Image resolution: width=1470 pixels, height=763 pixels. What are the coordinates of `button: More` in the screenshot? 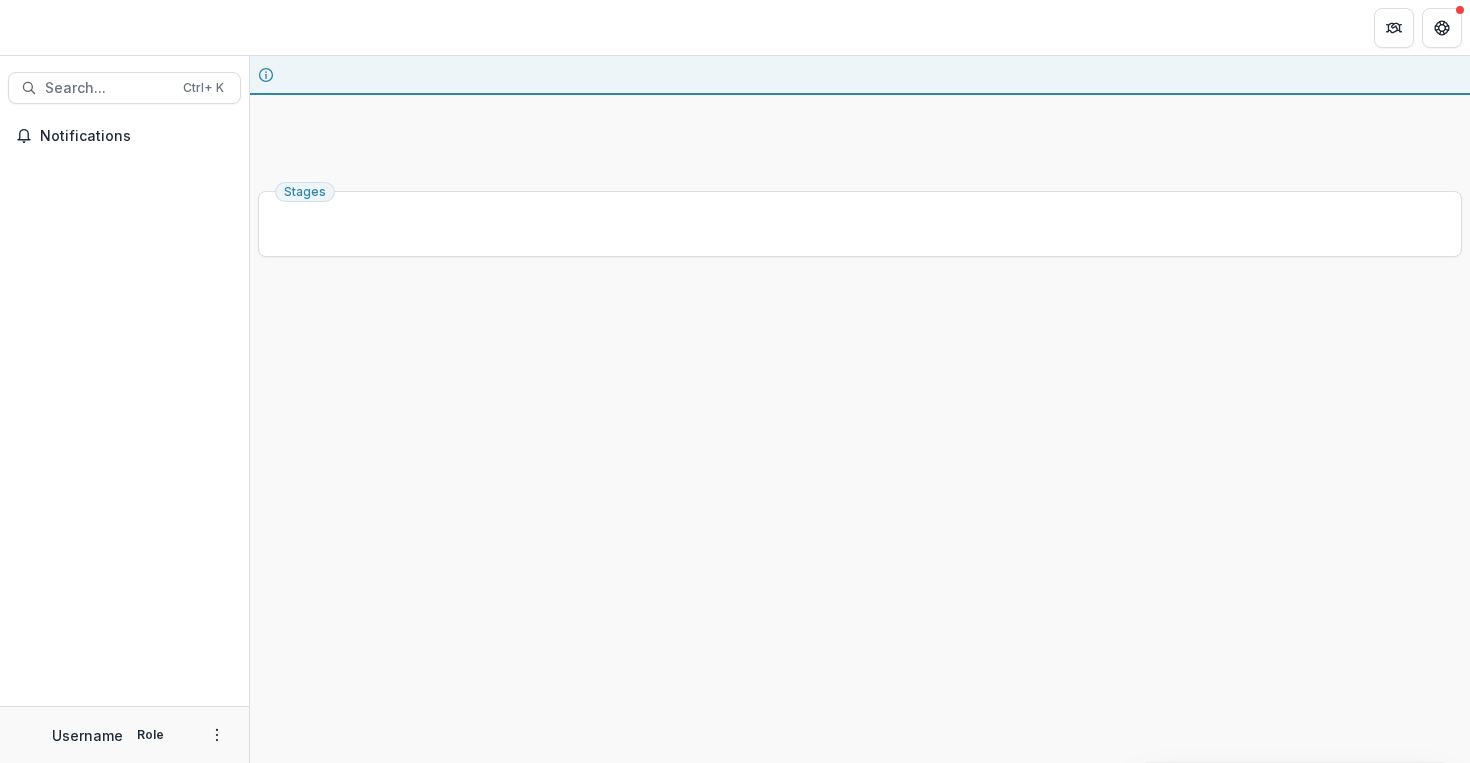 It's located at (217, 735).